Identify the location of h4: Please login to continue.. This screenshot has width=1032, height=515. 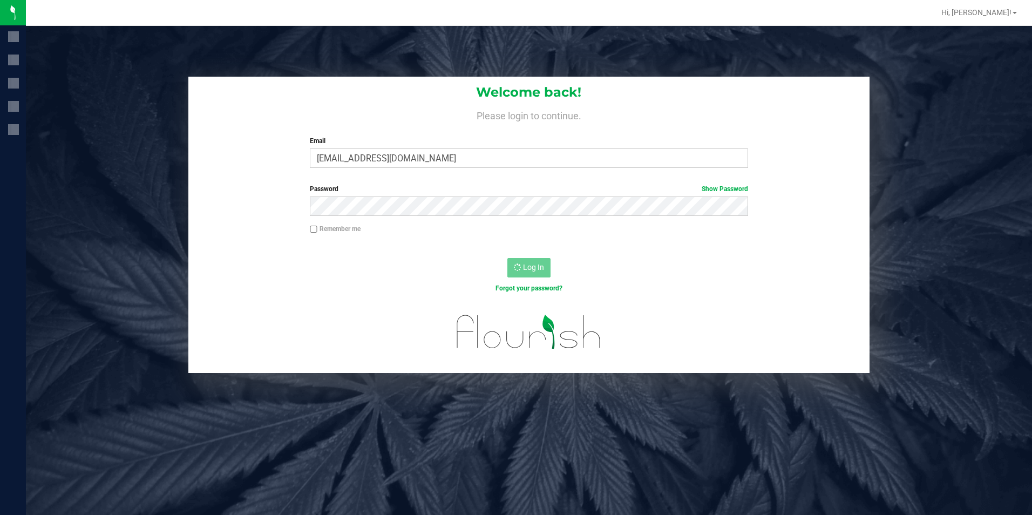
(529, 114).